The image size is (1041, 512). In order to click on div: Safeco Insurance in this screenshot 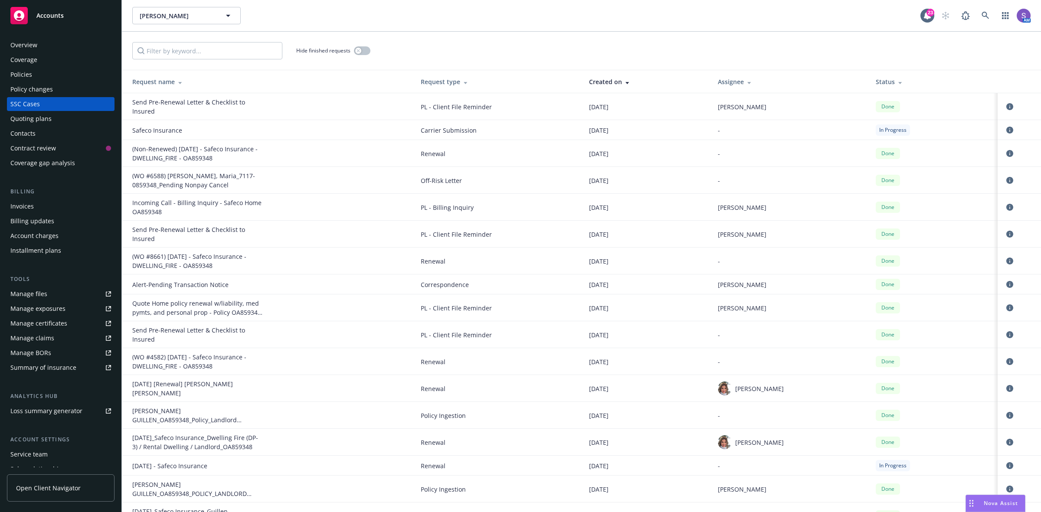, I will do `click(197, 130)`.